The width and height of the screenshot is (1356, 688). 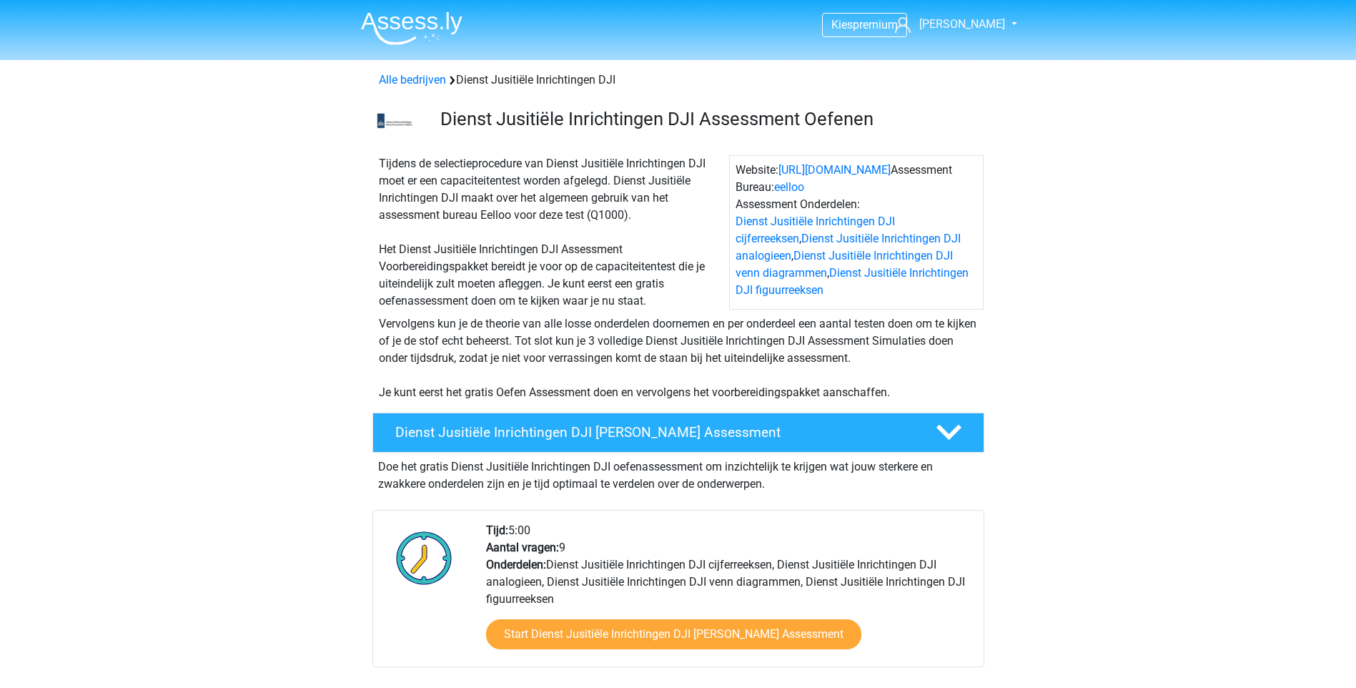 I want to click on div: Doe het gratis Dienst Jusitiële Inrichtingen DJI oefenassessment om inzichtelijk te krijgen wat j..., so click(x=679, y=473).